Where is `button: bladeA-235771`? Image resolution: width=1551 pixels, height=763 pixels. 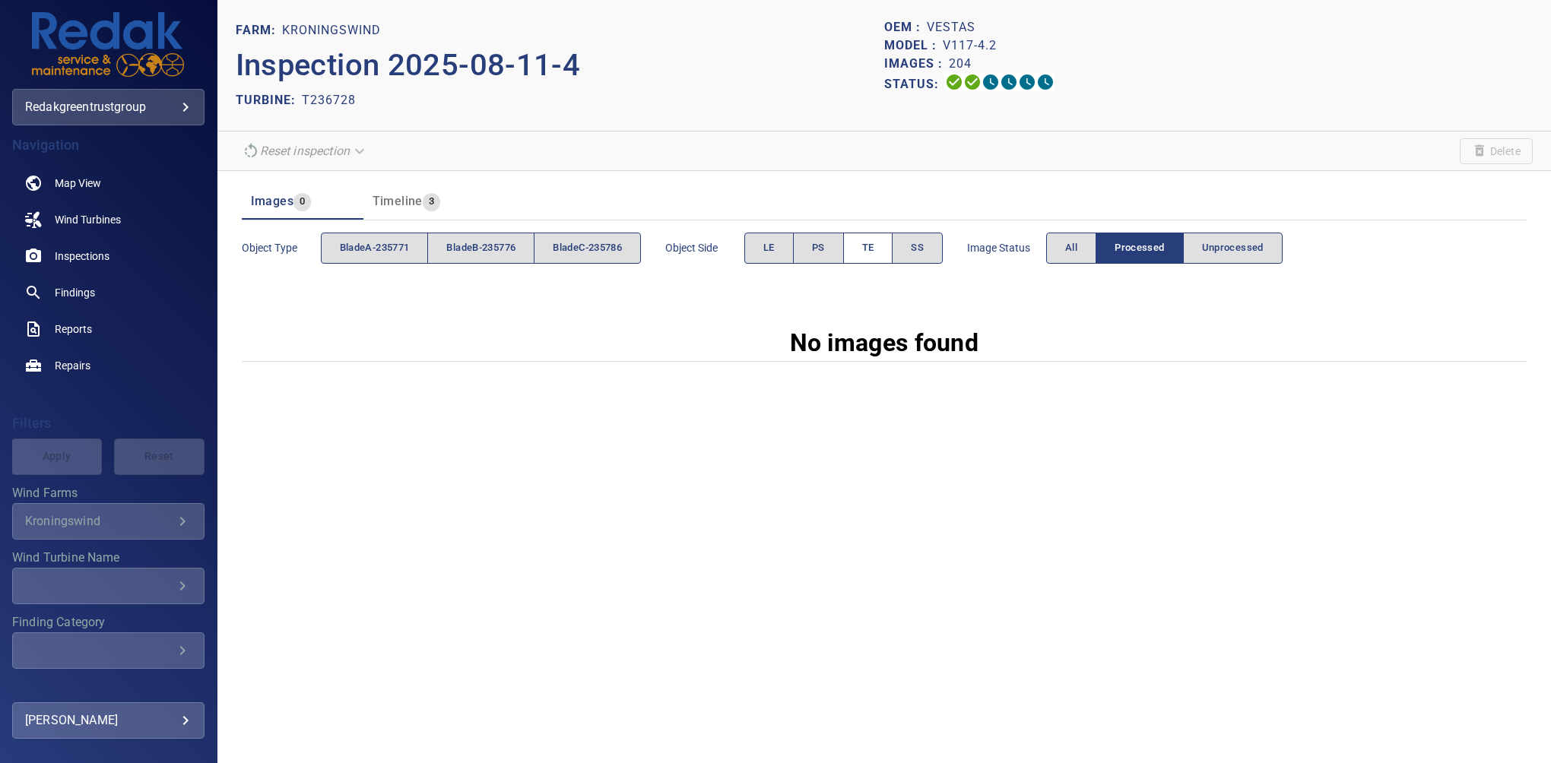
button: bladeA-235771 is located at coordinates (375, 248).